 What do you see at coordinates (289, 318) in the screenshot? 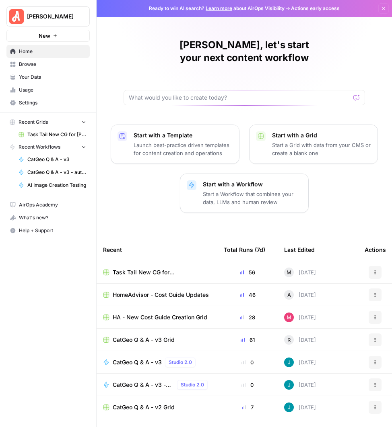
I see `img: v6z92g2aod5wgvhem87elg6epk1h` at bounding box center [289, 318].